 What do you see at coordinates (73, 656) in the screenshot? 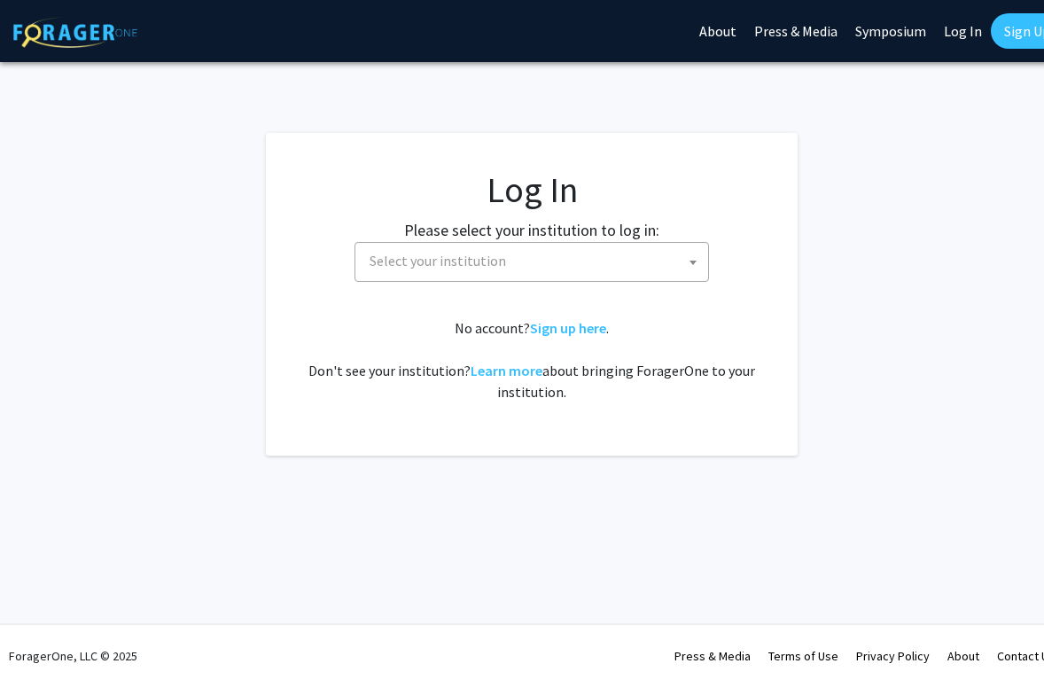
I see `div: ForagerOne, LLC © 2025` at bounding box center [73, 656].